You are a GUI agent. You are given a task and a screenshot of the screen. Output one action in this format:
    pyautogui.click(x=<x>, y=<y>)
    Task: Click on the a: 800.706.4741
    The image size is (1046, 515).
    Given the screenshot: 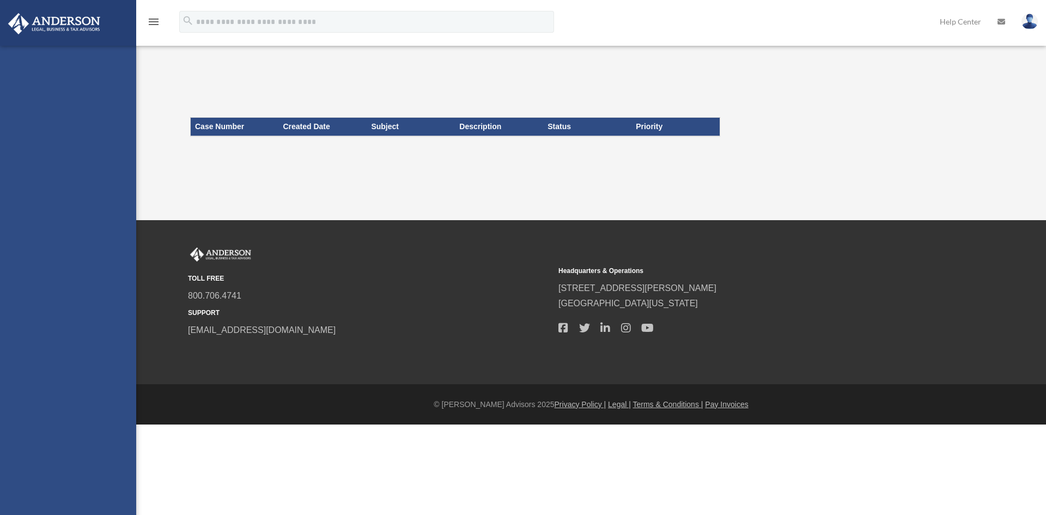 What is the action you would take?
    pyautogui.click(x=215, y=295)
    